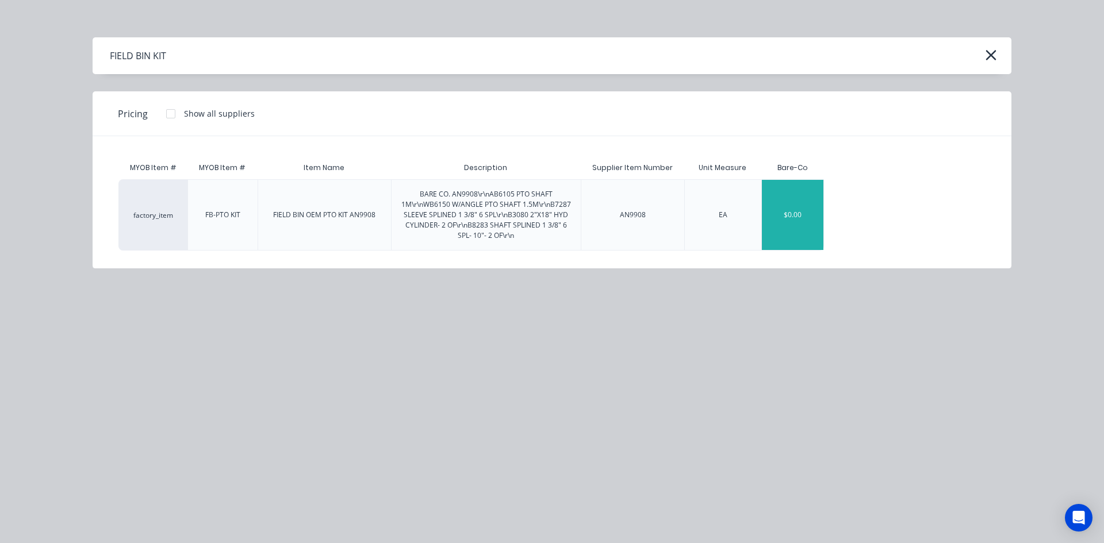 Image resolution: width=1104 pixels, height=543 pixels. I want to click on div: Item Name, so click(324, 168).